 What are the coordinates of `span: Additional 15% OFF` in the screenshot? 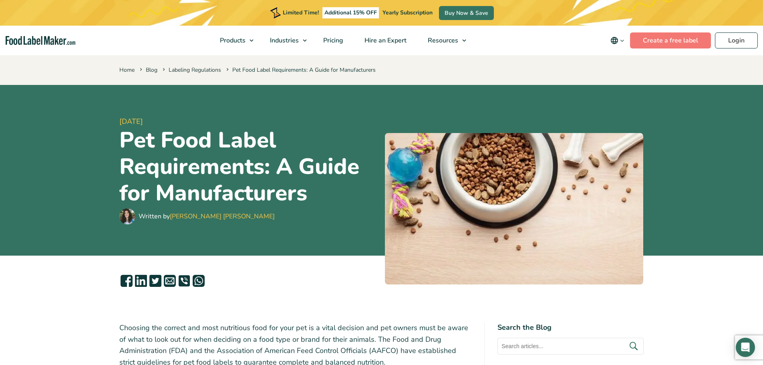 It's located at (350, 13).